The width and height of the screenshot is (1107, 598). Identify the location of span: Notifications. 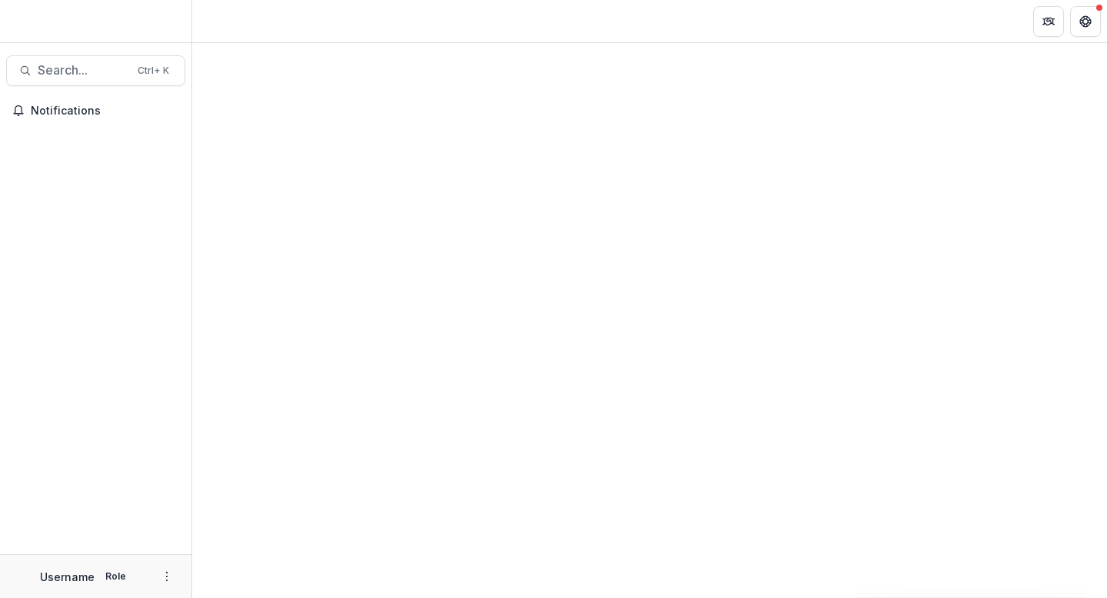
(105, 111).